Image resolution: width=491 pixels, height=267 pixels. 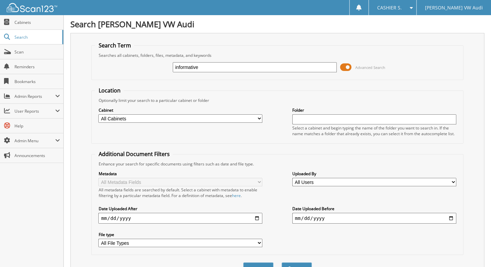 I want to click on label: Date Uploaded Before, so click(x=374, y=209).